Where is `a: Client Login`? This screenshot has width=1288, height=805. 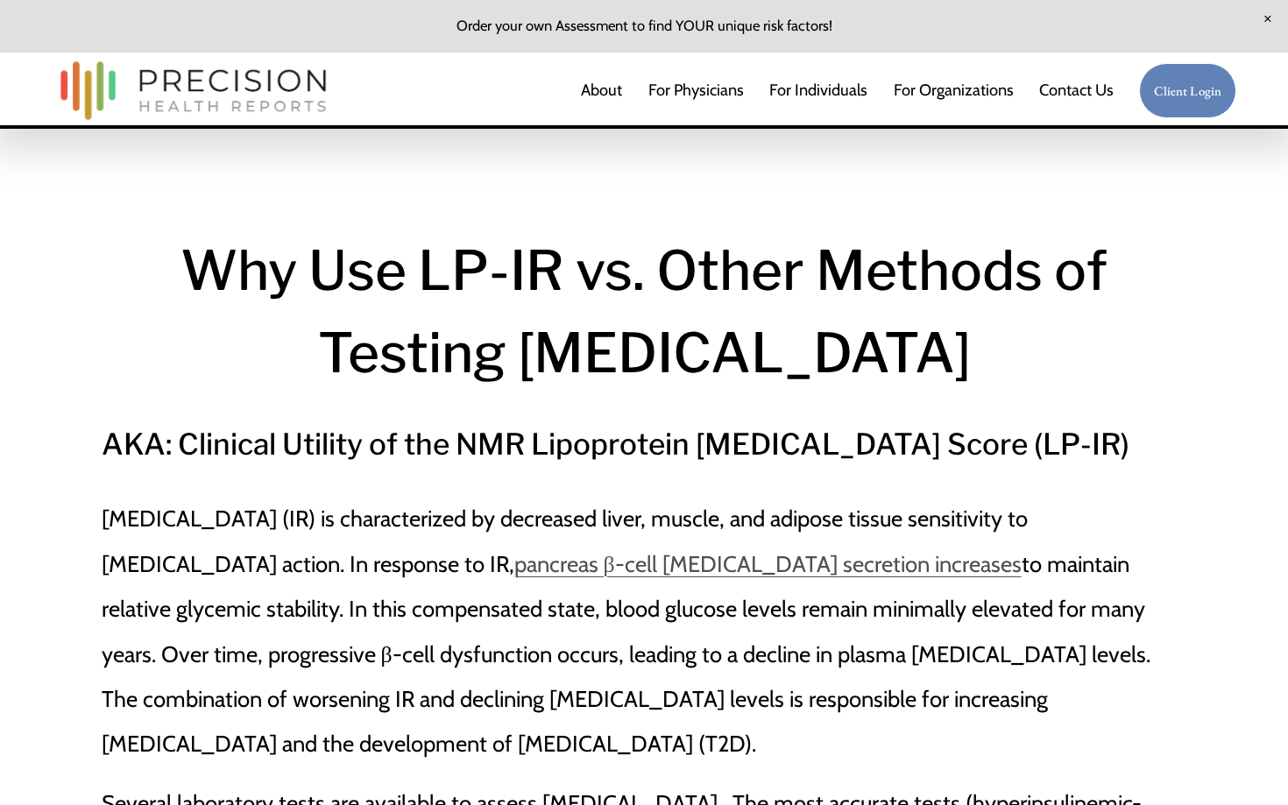
a: Client Login is located at coordinates (1188, 90).